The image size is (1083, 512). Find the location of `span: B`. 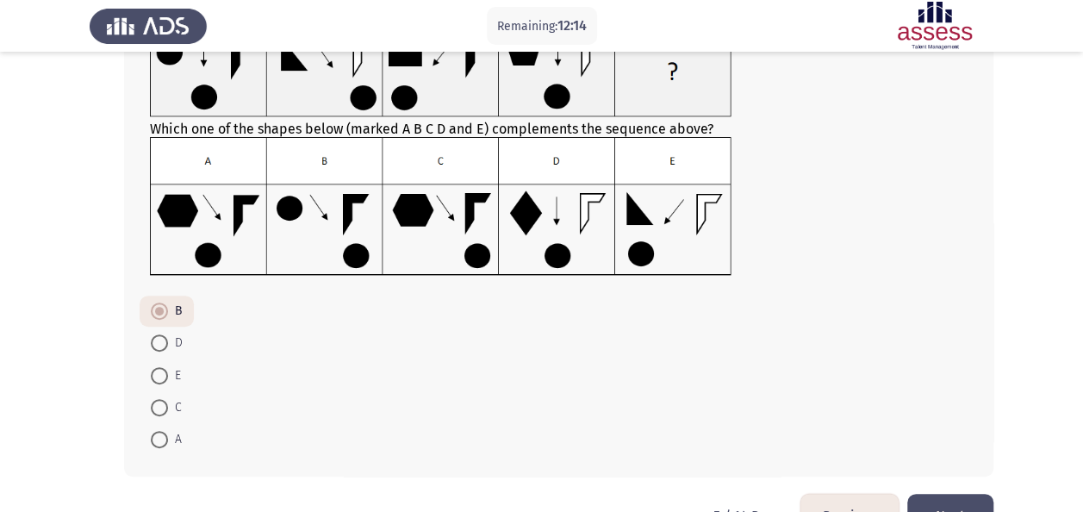

span: B is located at coordinates (175, 311).